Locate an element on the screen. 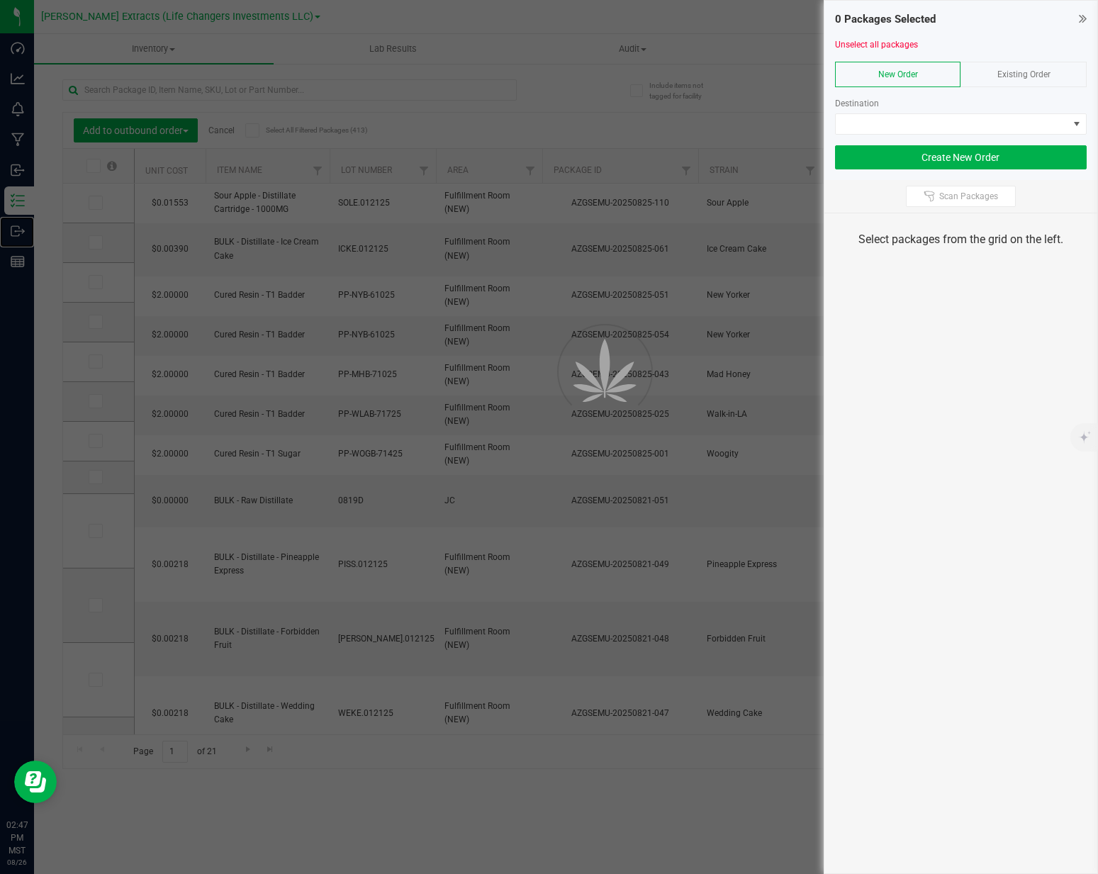 This screenshot has width=1098, height=874. span: New Order is located at coordinates (898, 74).